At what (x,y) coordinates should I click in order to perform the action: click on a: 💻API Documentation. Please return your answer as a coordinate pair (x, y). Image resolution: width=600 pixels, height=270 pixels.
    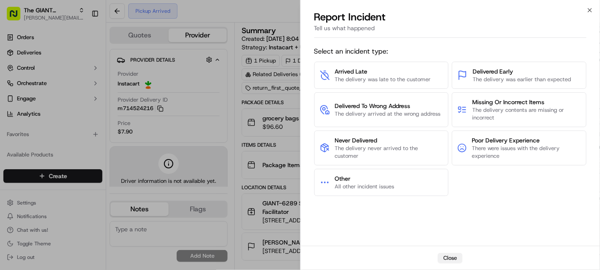
    Looking at the image, I should click on (104, 127).